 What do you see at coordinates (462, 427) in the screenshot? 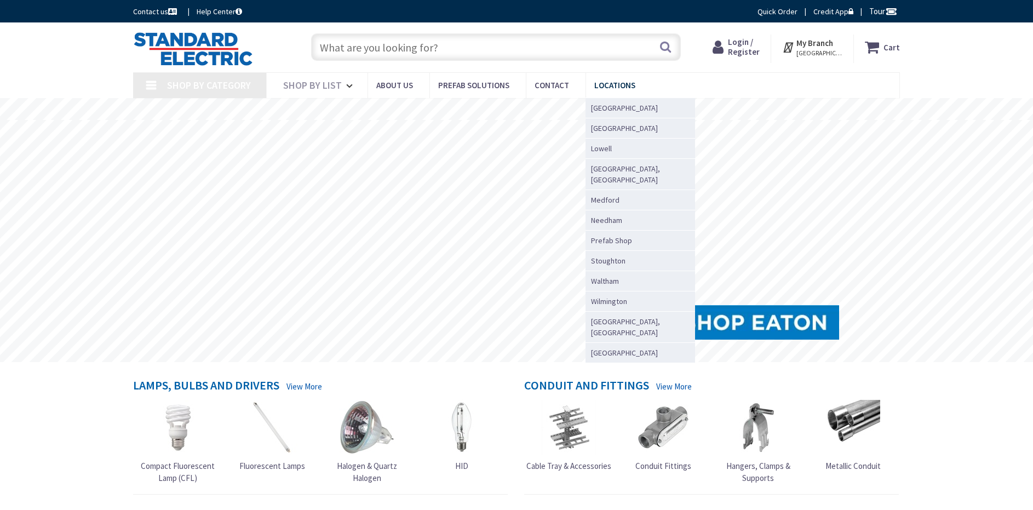
I see `img: HID` at bounding box center [462, 427].